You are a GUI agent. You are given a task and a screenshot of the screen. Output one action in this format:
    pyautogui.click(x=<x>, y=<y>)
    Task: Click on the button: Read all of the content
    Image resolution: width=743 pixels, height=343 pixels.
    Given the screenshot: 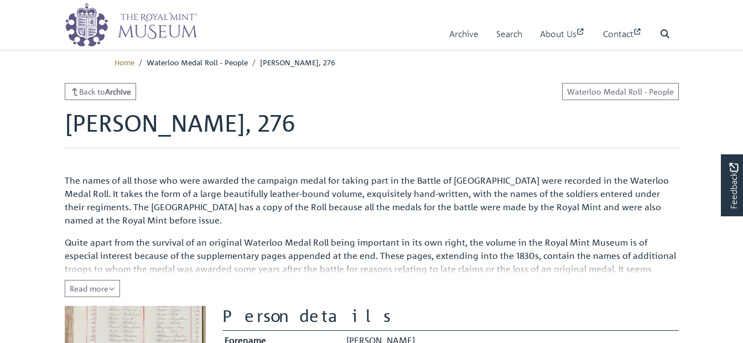 What is the action you would take?
    pyautogui.click(x=92, y=288)
    